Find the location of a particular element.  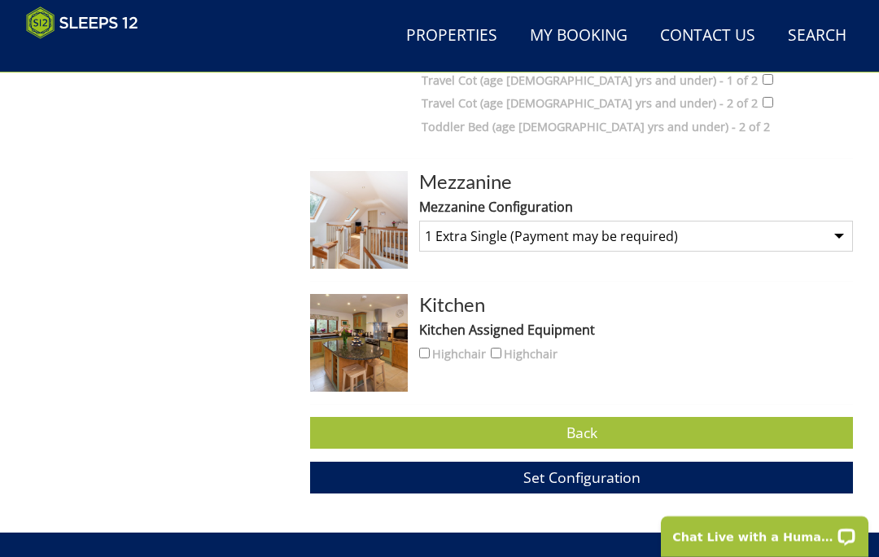

button: Set Configuration is located at coordinates (581, 477).